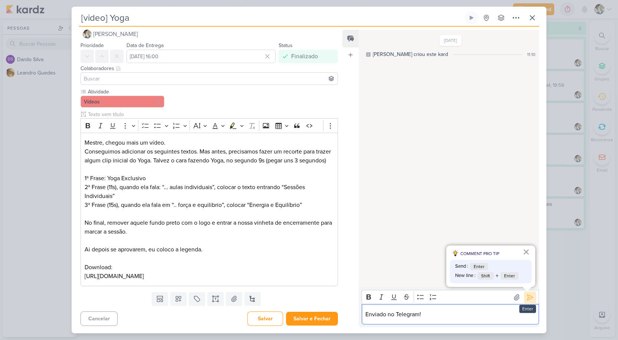 Image resolution: width=618 pixels, height=340 pixels. What do you see at coordinates (209, 68) in the screenshot?
I see `div: Colaboradores` at bounding box center [209, 68].